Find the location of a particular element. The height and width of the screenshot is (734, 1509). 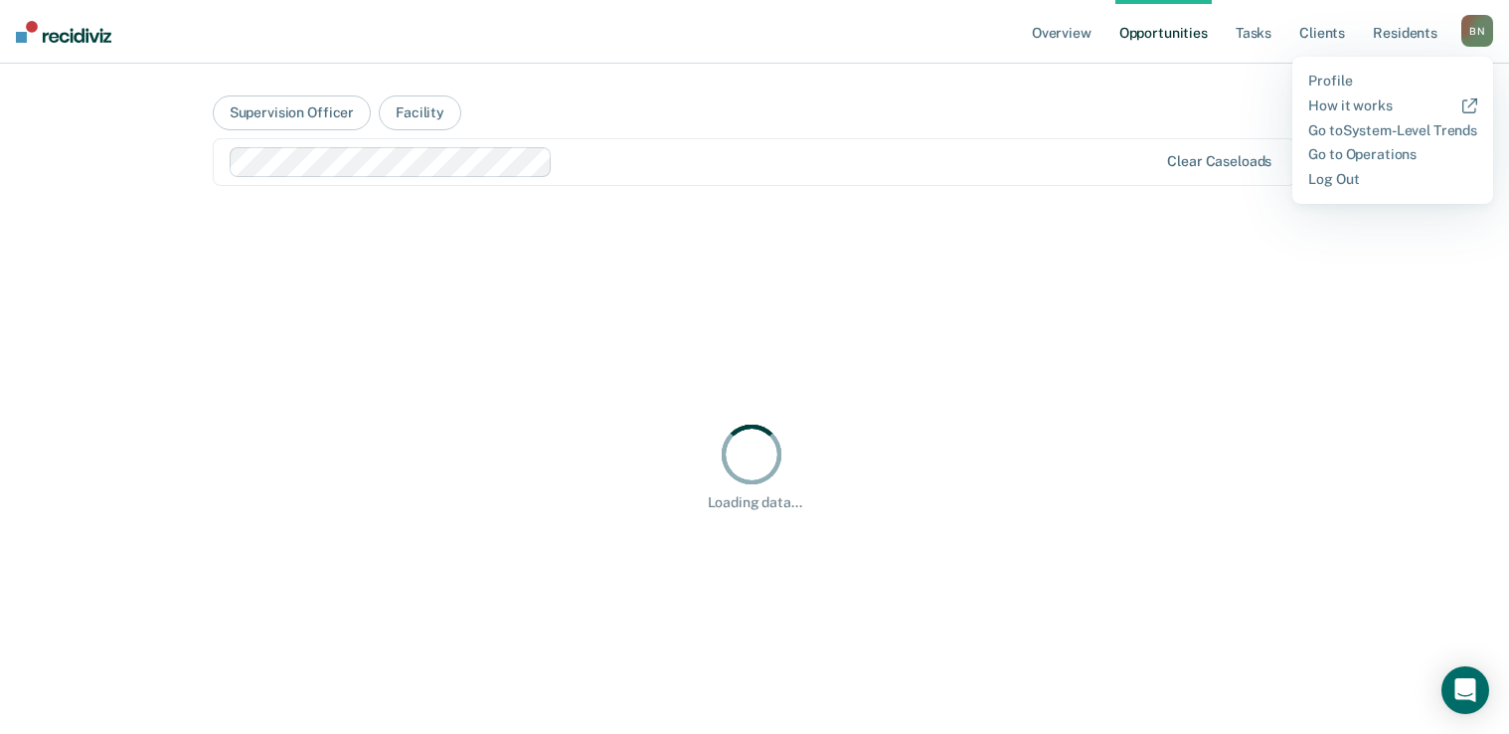

button: Supervision Officer is located at coordinates (291, 112).